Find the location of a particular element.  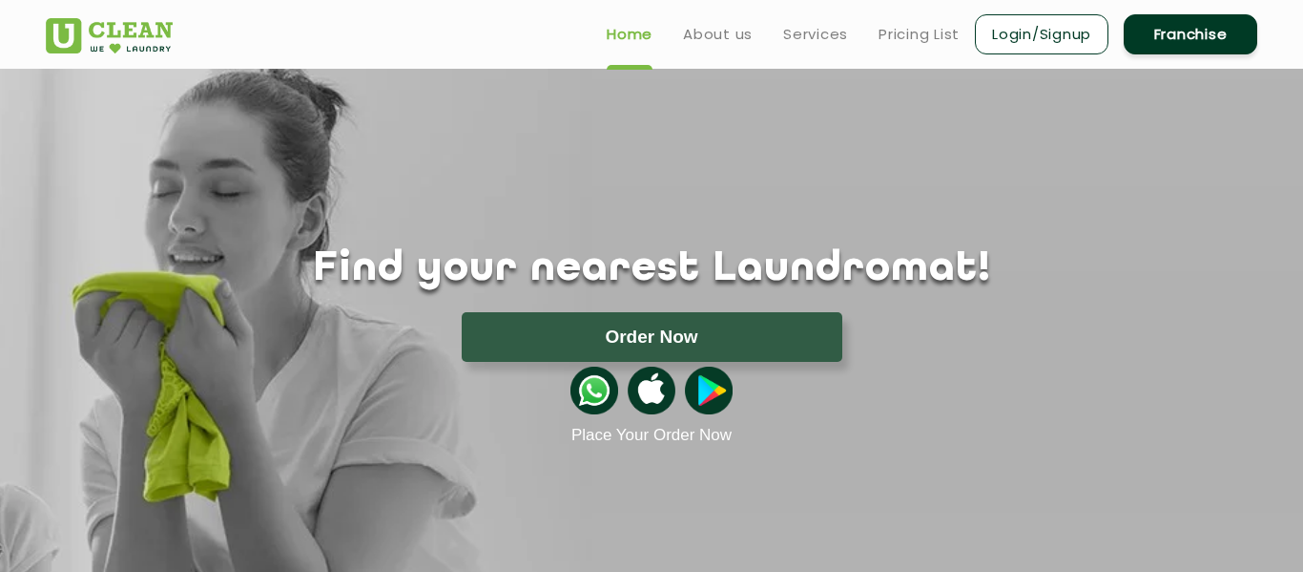

a: Home is located at coordinates (630, 34).